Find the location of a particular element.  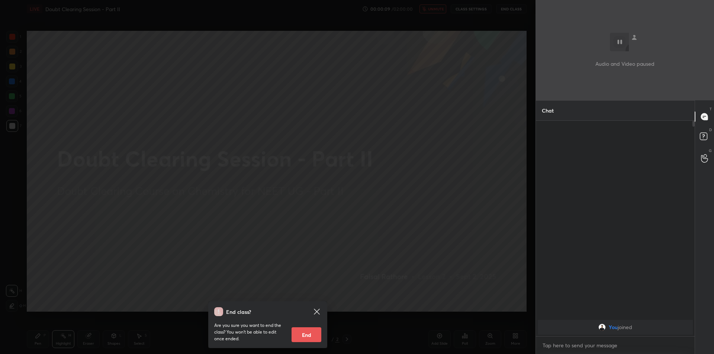

p: Are you sure you want to end the class? You won’t be able to edit once ended. is located at coordinates (250, 332).